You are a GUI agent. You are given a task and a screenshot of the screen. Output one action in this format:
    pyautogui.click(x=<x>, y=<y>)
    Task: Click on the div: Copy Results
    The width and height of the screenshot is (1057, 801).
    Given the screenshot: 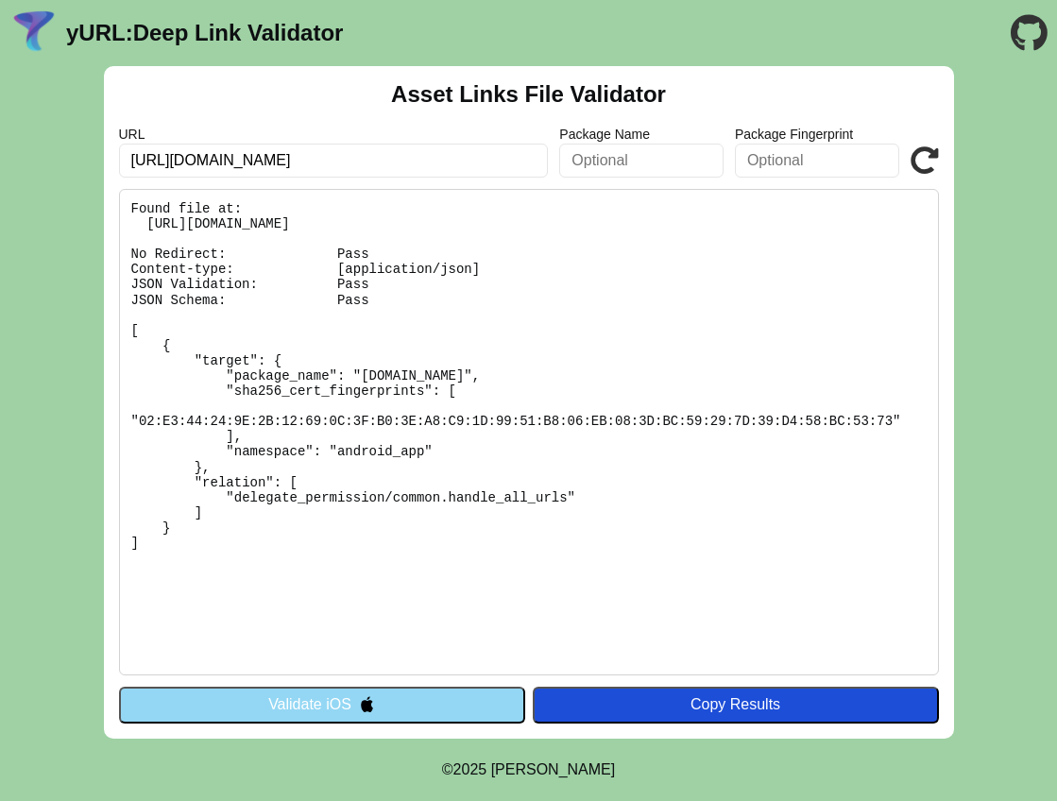 What is the action you would take?
    pyautogui.click(x=736, y=705)
    